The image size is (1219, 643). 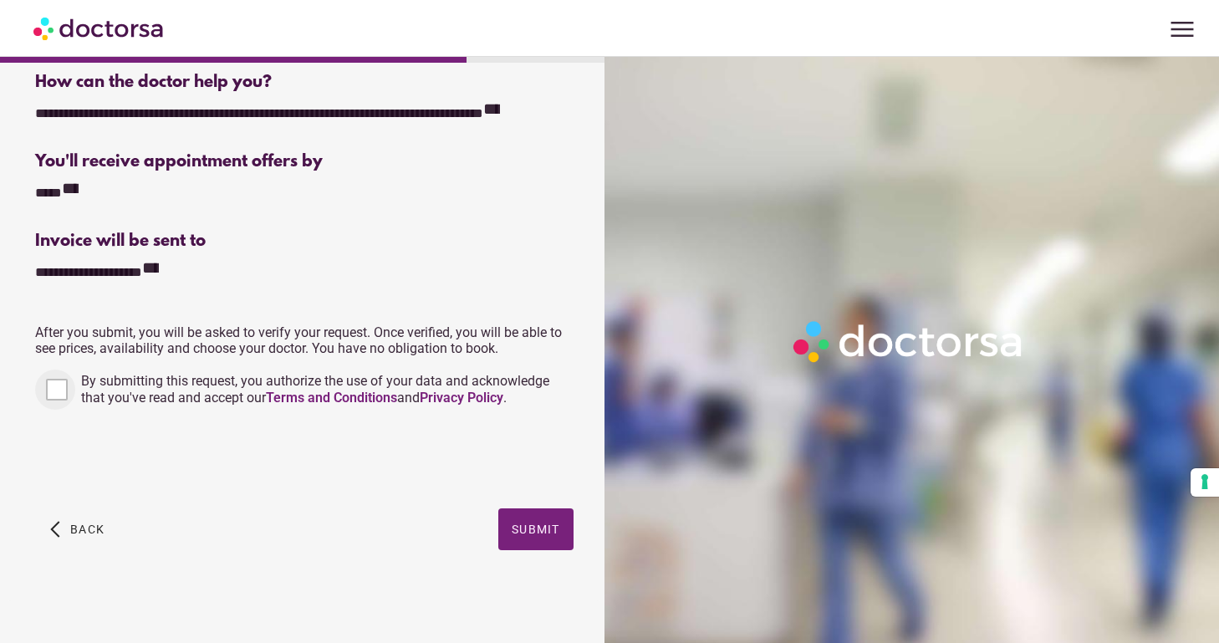 What do you see at coordinates (304, 241) in the screenshot?
I see `div: Invoice will be sent to` at bounding box center [304, 241].